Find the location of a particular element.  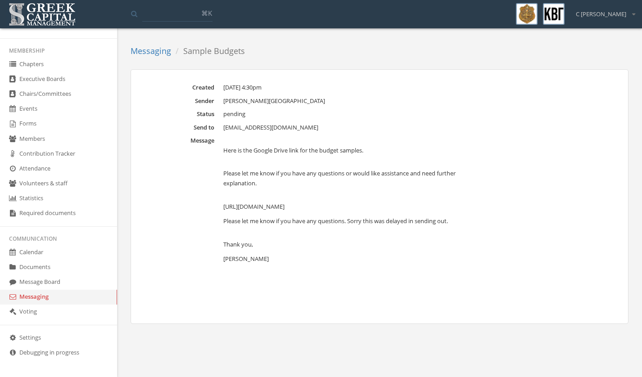

dt: Created is located at coordinates (178, 87).